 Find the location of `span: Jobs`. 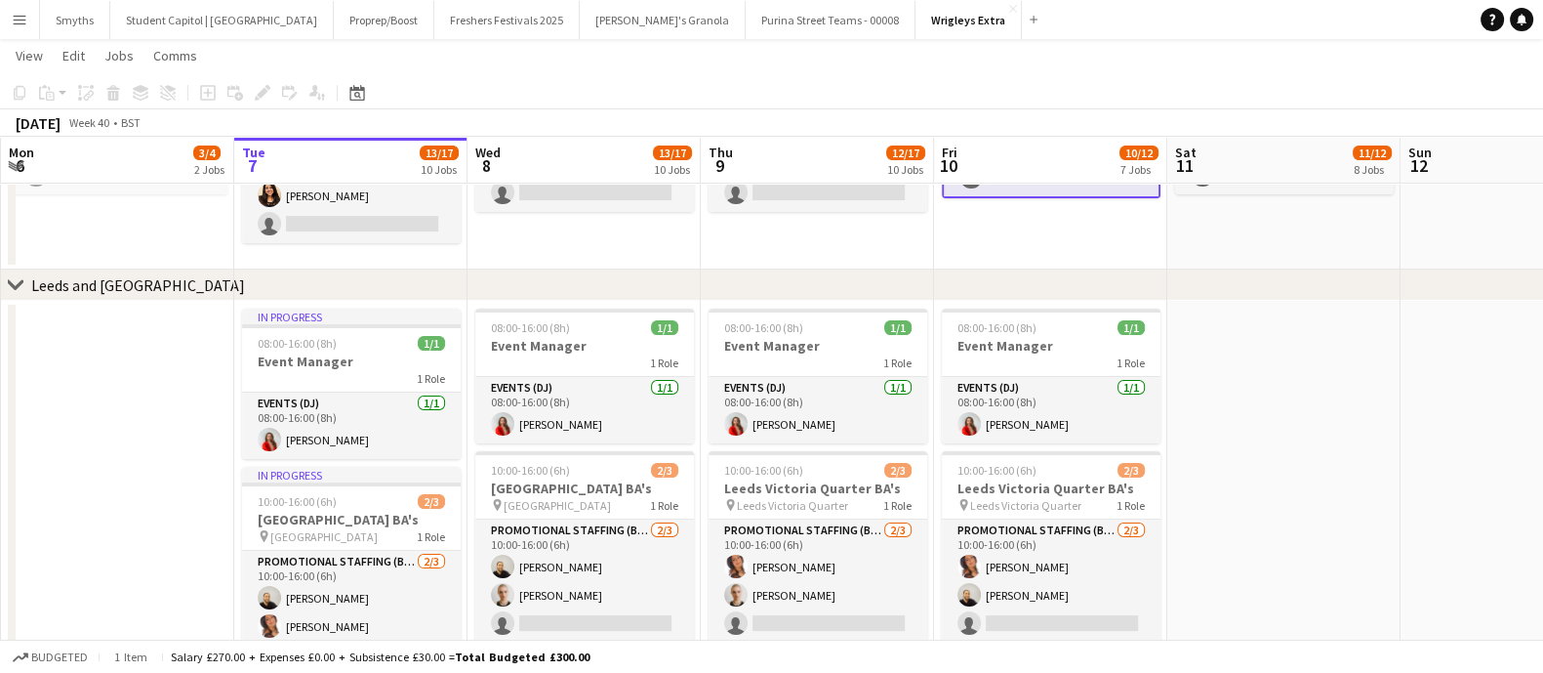

span: Jobs is located at coordinates (119, 56).